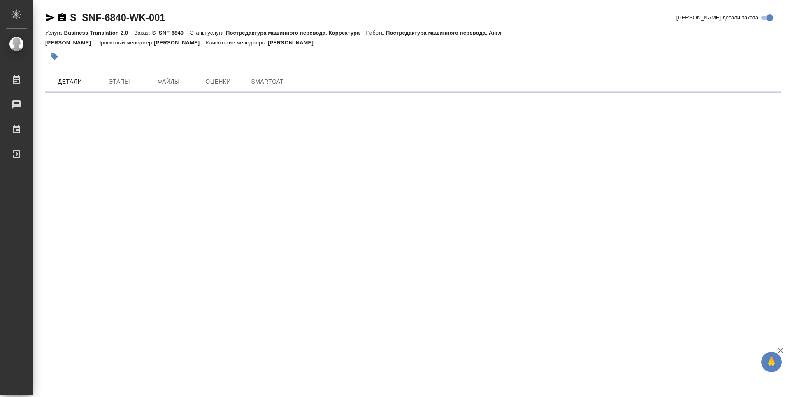 Image resolution: width=790 pixels, height=397 pixels. What do you see at coordinates (99, 33) in the screenshot?
I see `p: Business Translation 2.0` at bounding box center [99, 33].